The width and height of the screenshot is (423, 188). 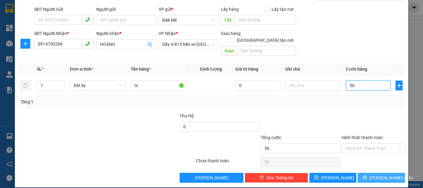 I want to click on span: Bất kỳ, so click(x=98, y=85).